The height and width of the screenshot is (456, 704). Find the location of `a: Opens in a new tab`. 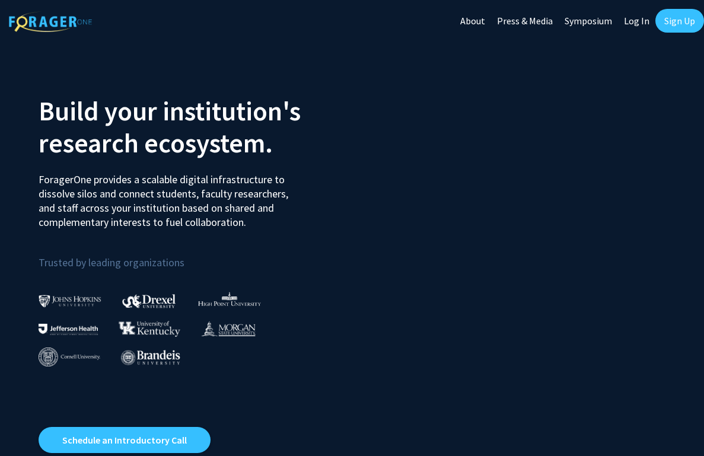

a: Opens in a new tab is located at coordinates (124, 440).